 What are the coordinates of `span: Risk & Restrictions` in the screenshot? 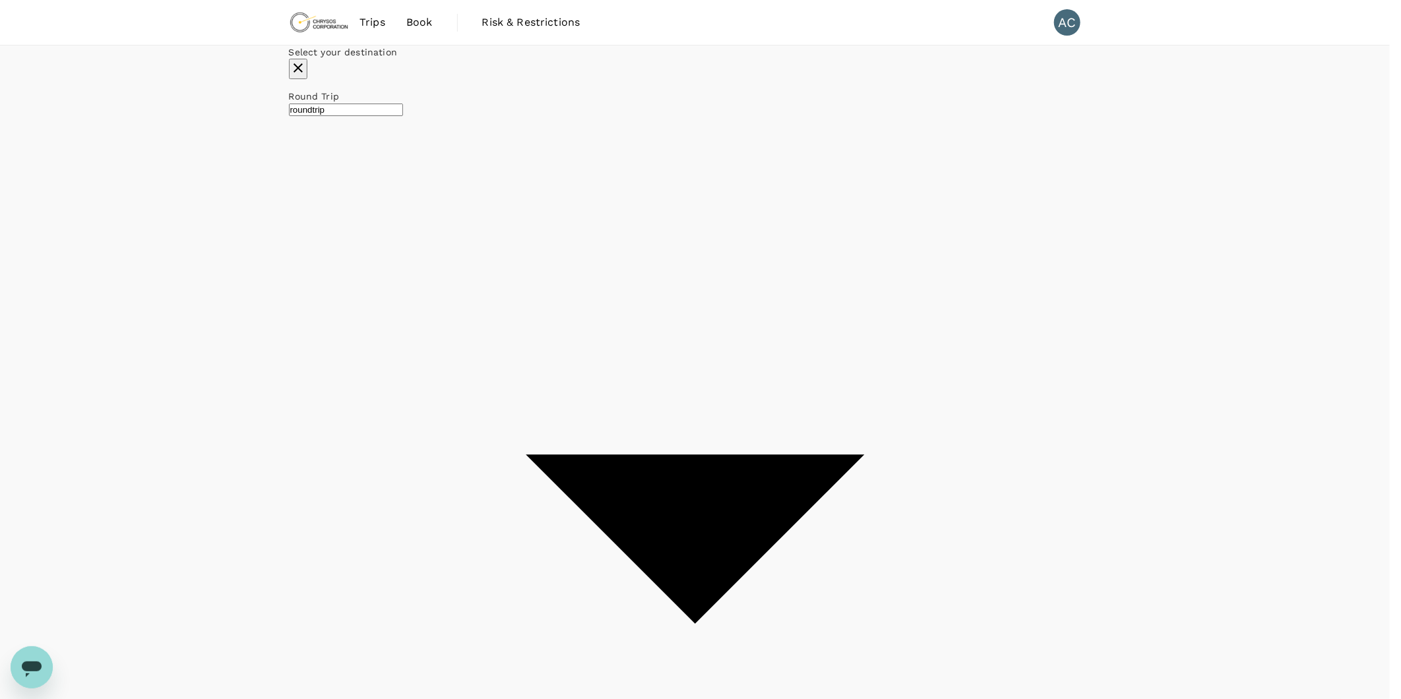 It's located at (531, 22).